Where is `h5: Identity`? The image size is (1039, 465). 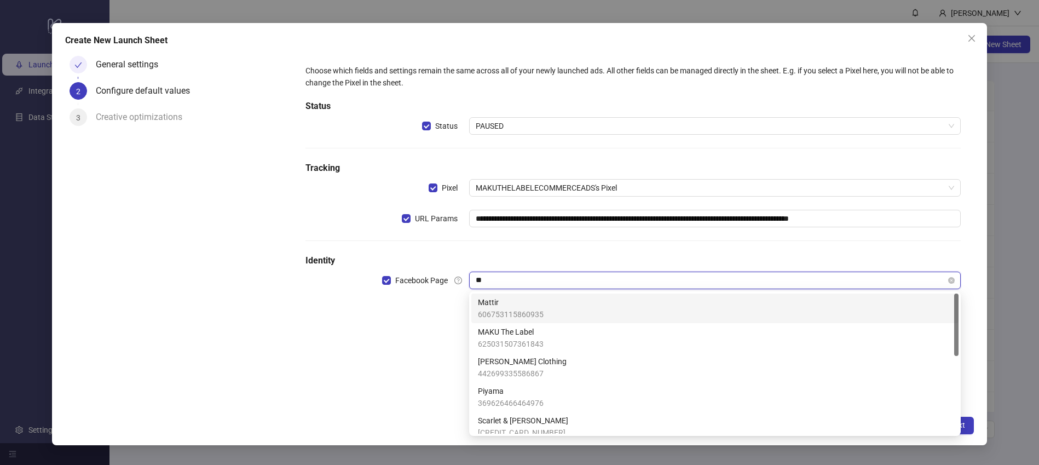 h5: Identity is located at coordinates (633, 260).